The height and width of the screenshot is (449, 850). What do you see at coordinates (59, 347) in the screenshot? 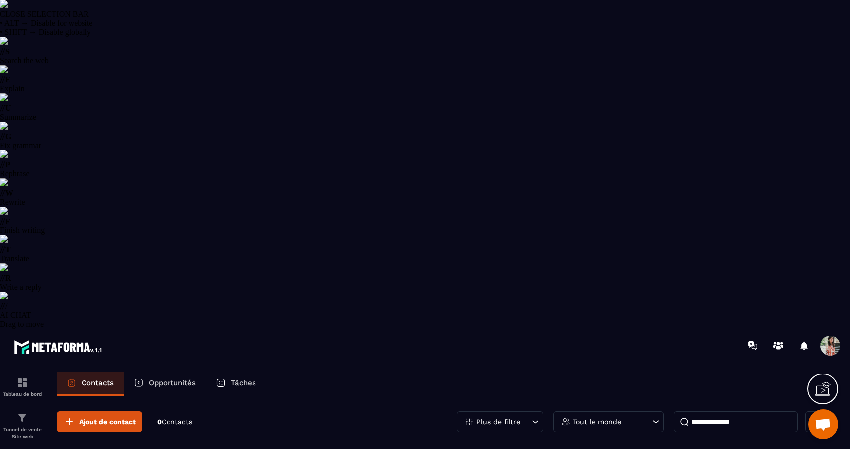
I see `img: logo` at bounding box center [59, 347].